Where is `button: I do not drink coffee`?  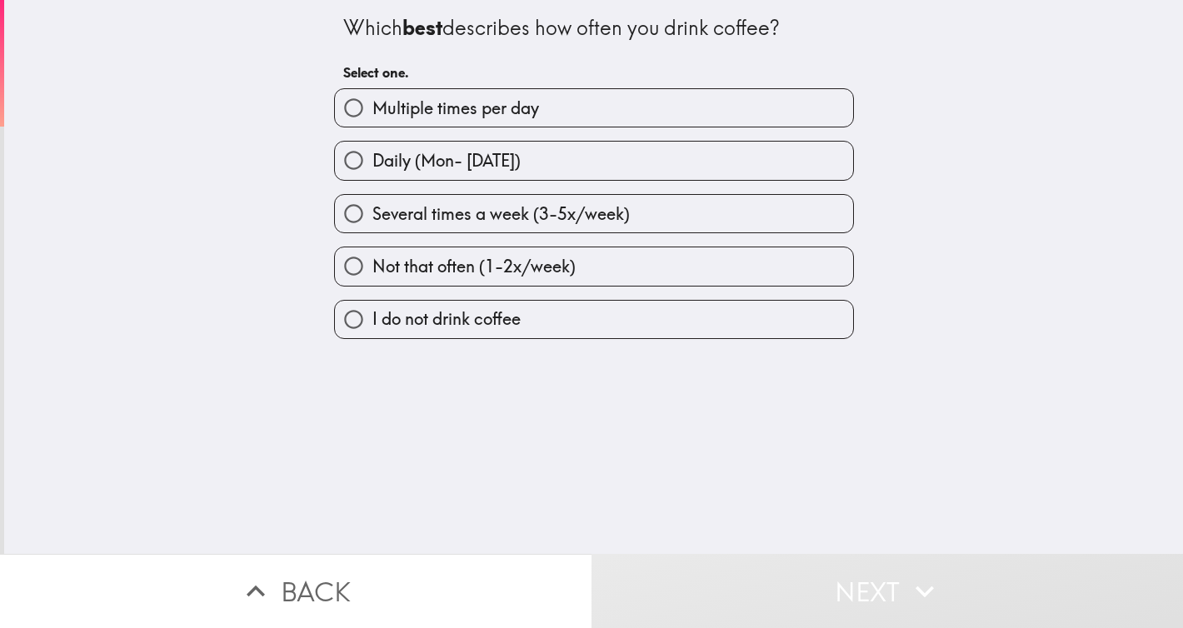 button: I do not drink coffee is located at coordinates (594, 319).